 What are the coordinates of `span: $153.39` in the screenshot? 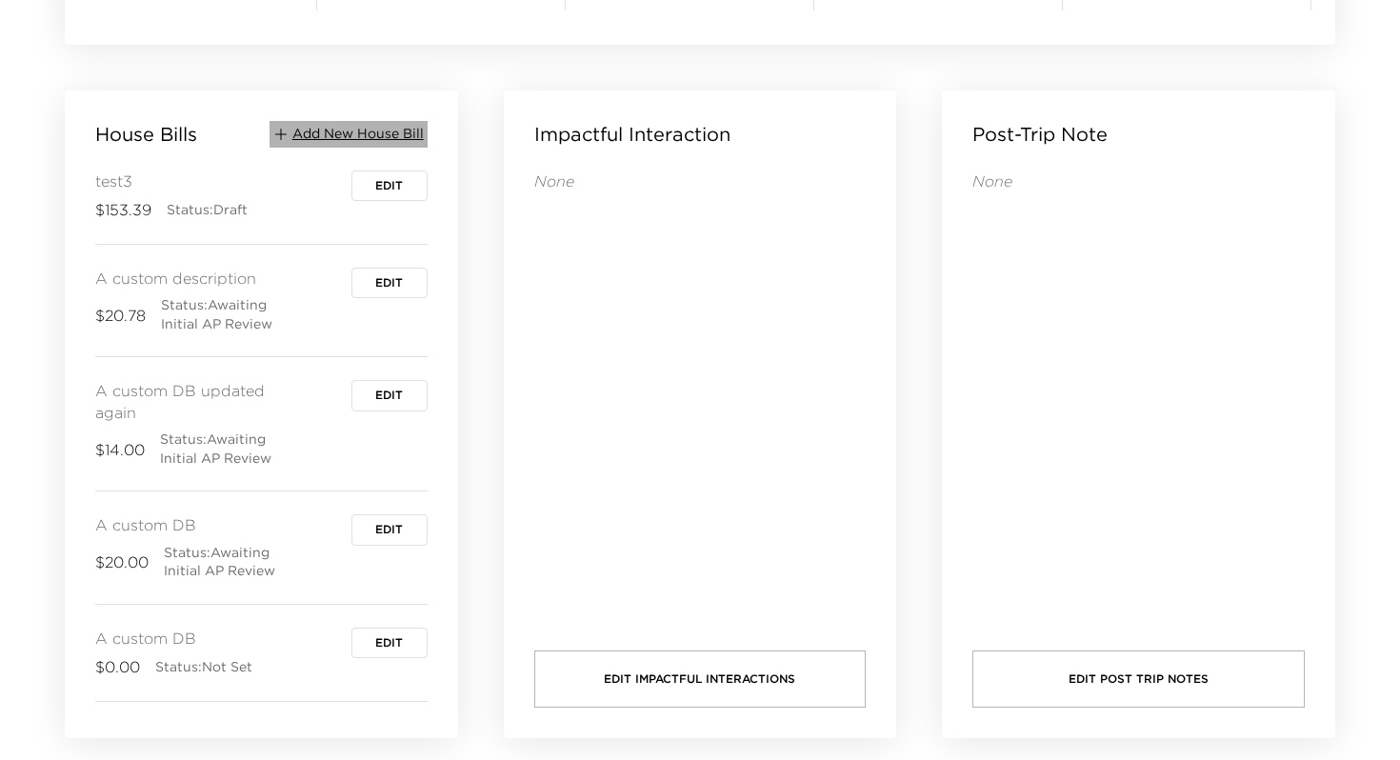 It's located at (123, 209).